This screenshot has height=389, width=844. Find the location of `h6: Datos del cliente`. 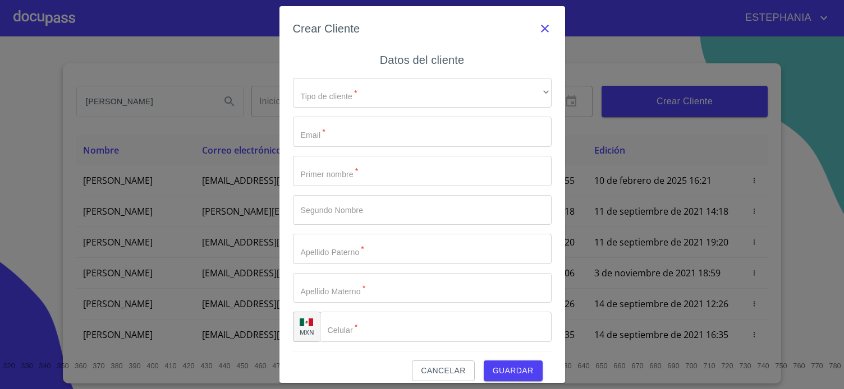

h6: Datos del cliente is located at coordinates (422, 60).